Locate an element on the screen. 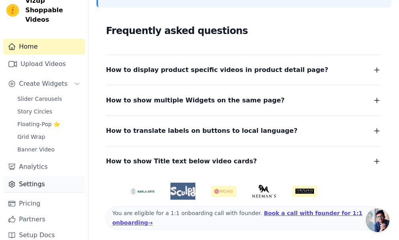 This screenshot has height=240, width=399. span: How to show Title text below video cards? is located at coordinates (181, 161).